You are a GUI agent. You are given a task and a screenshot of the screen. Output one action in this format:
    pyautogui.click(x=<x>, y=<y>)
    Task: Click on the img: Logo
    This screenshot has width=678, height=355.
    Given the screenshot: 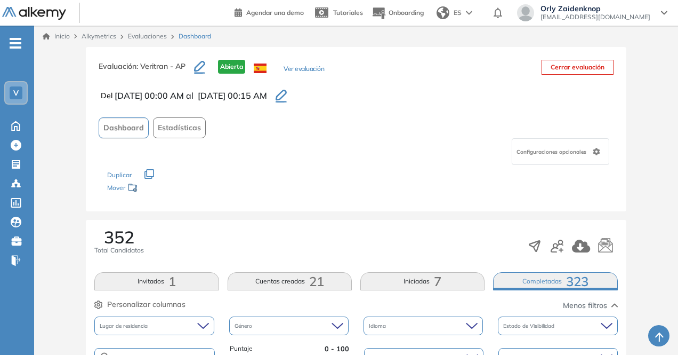 What is the action you would take?
    pyautogui.click(x=34, y=13)
    